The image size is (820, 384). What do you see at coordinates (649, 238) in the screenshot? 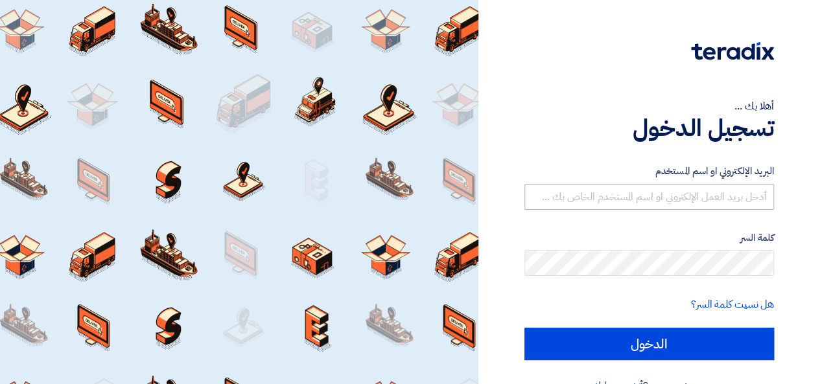
I see `label: كلمة السر` at bounding box center [649, 238].